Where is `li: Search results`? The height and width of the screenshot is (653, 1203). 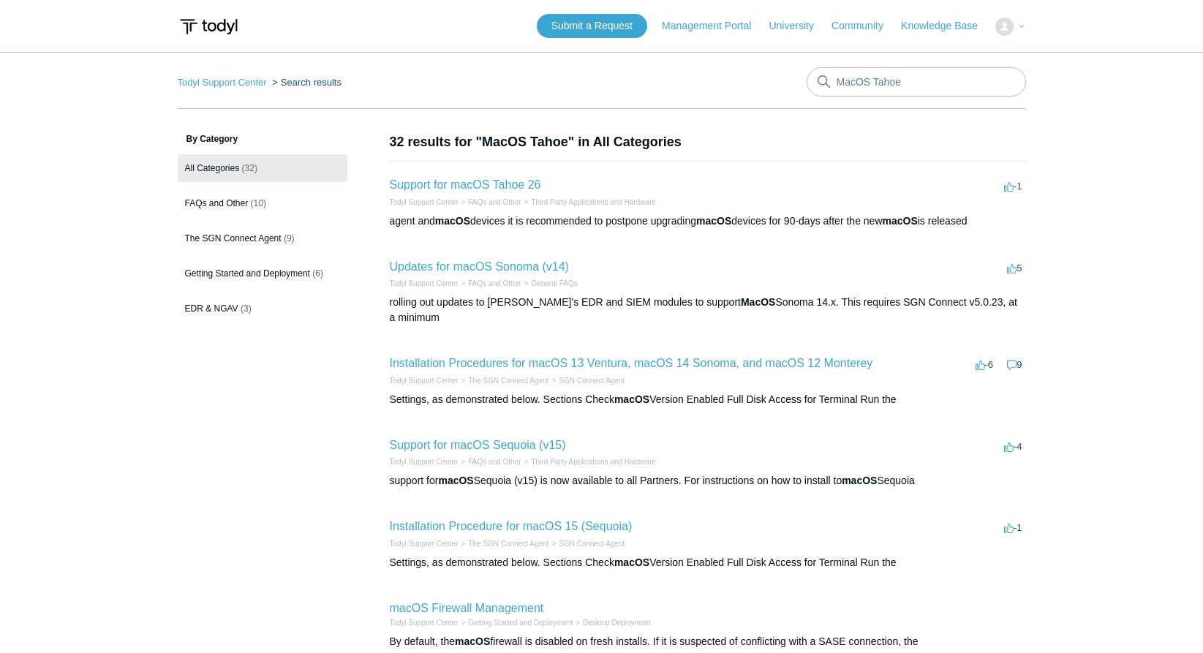 li: Search results is located at coordinates (305, 82).